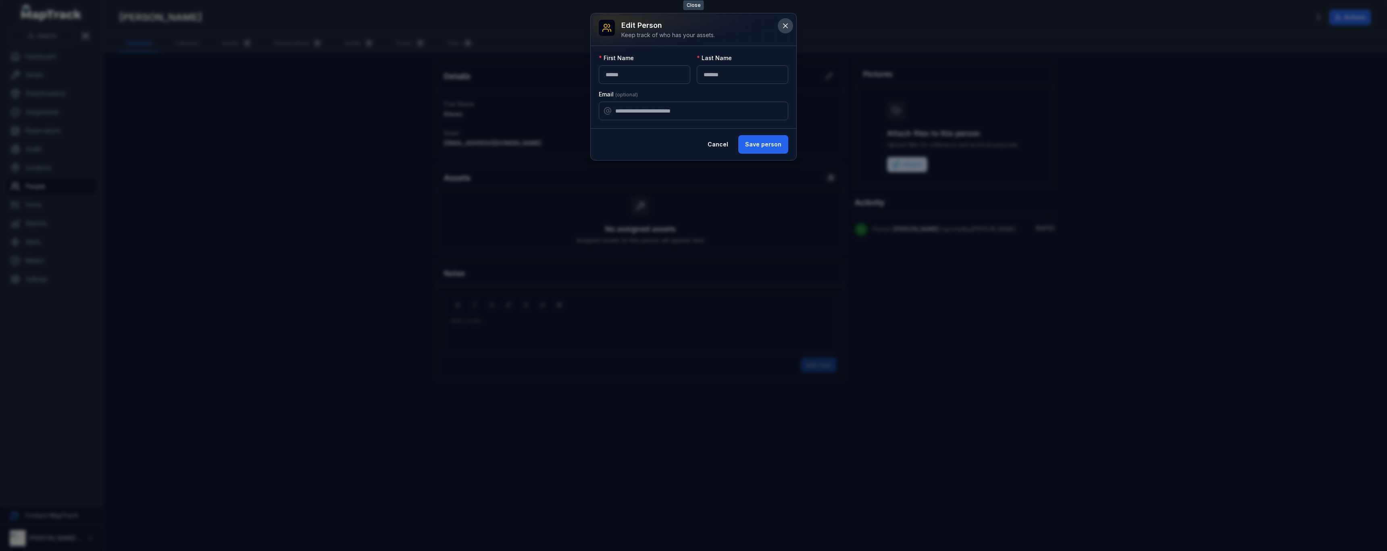 This screenshot has height=551, width=1387. I want to click on span: Close, so click(693, 5).